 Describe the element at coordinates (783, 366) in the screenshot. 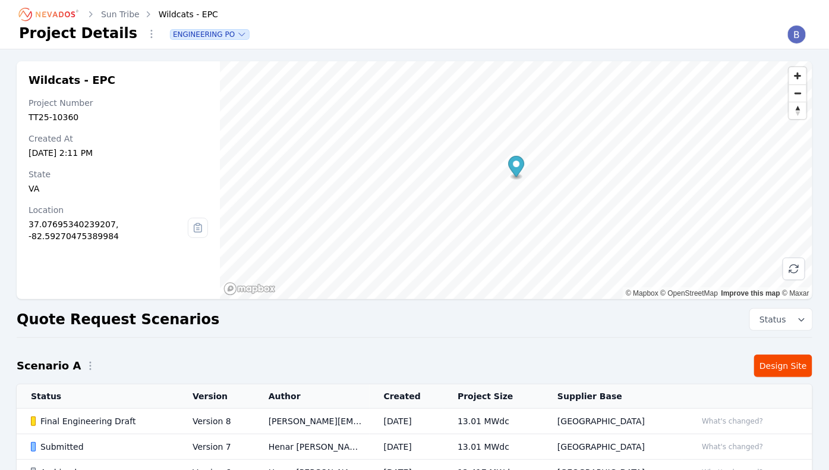

I see `a: Design Site` at that location.